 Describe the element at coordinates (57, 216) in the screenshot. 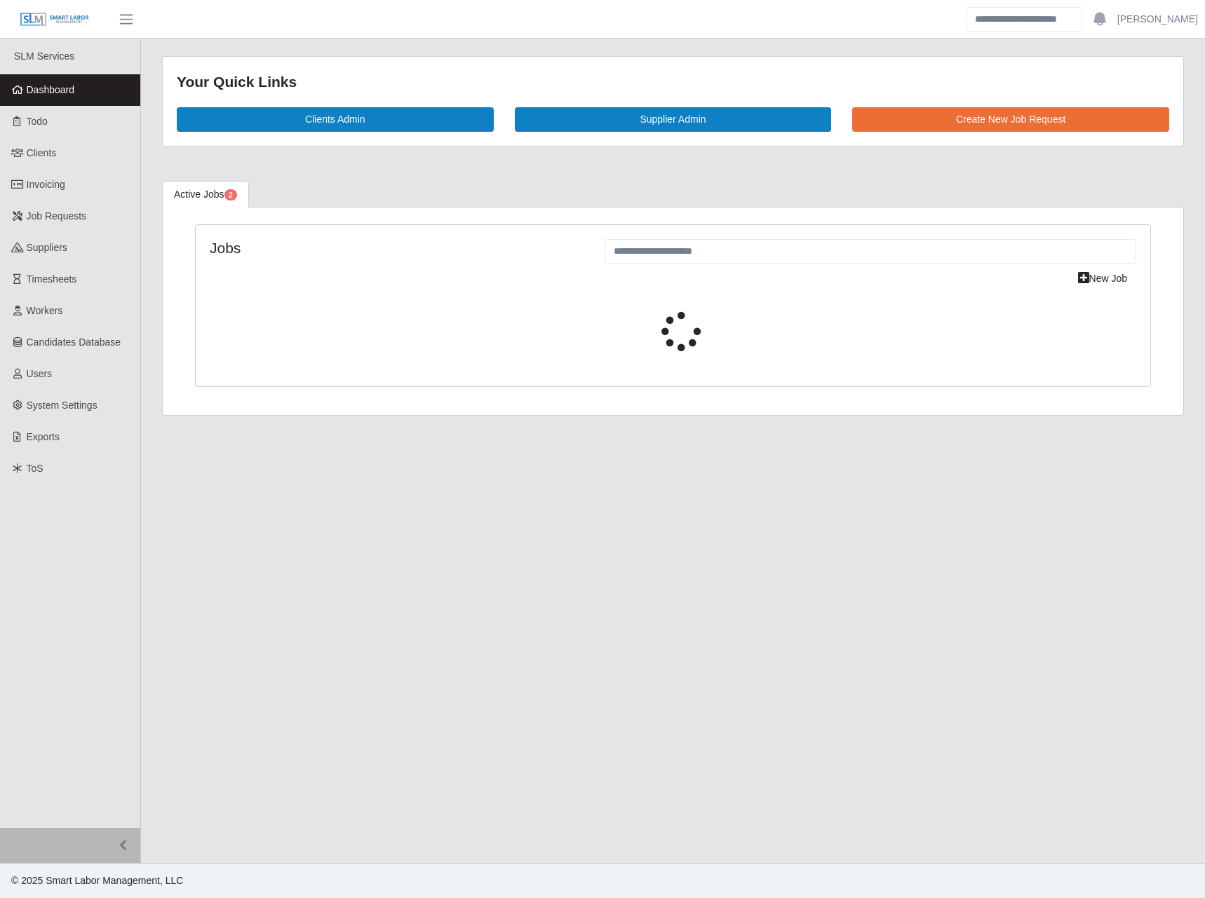

I see `span: Job Requests` at that location.